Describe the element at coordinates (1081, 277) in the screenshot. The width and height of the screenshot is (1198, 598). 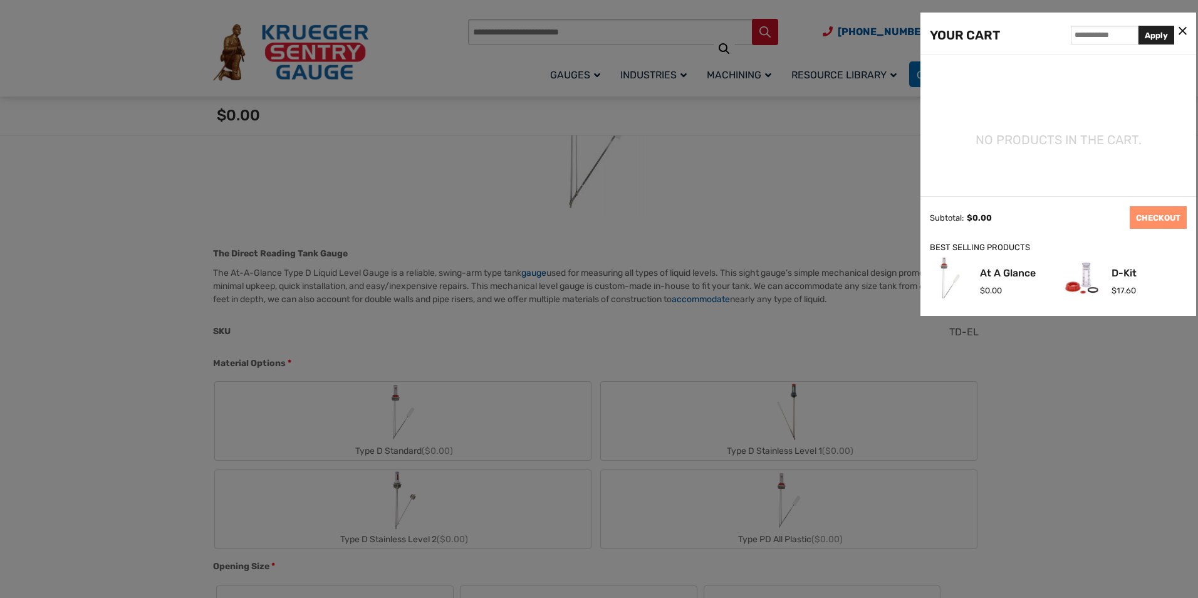
I see `img: D-Kit` at that location.